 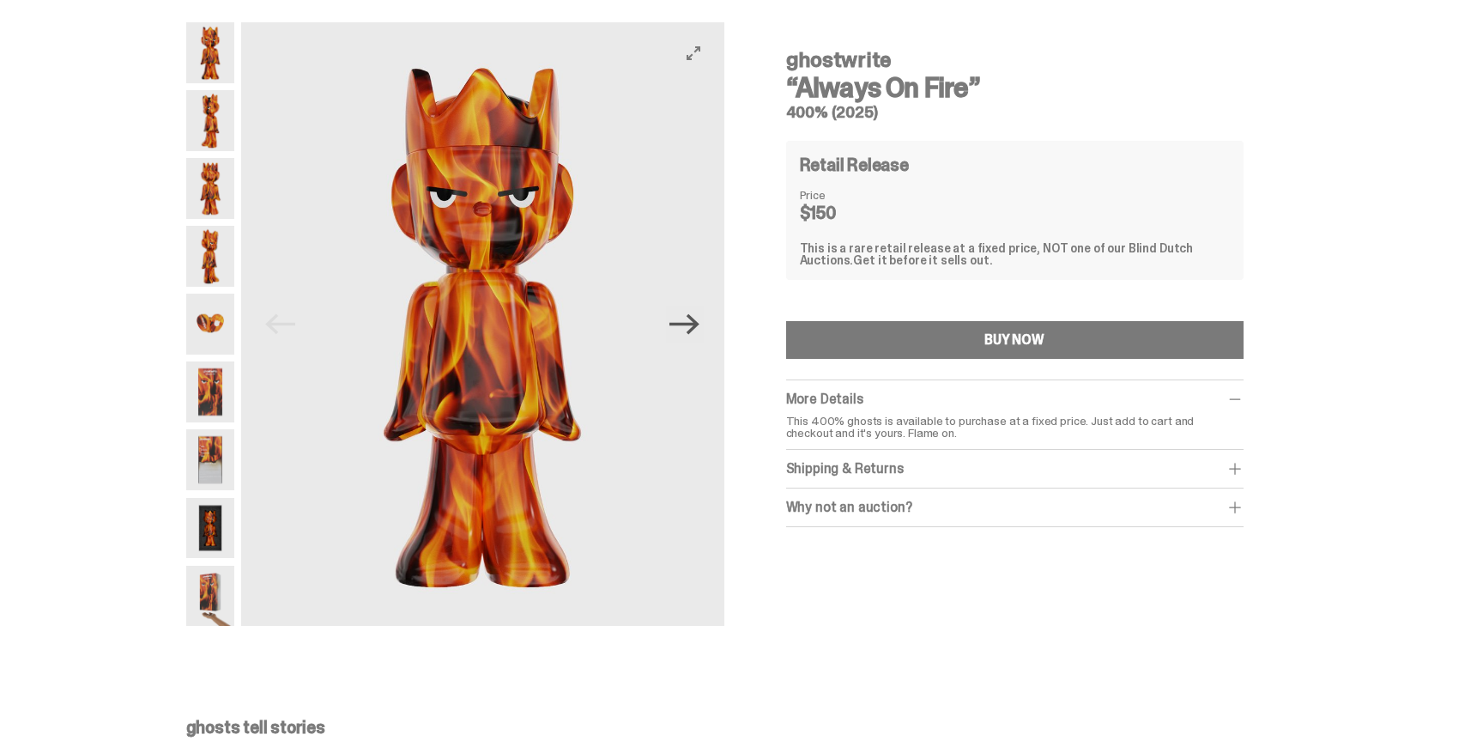 What do you see at coordinates (735, 727) in the screenshot?
I see `p: ghosts tell stories` at bounding box center [735, 727].